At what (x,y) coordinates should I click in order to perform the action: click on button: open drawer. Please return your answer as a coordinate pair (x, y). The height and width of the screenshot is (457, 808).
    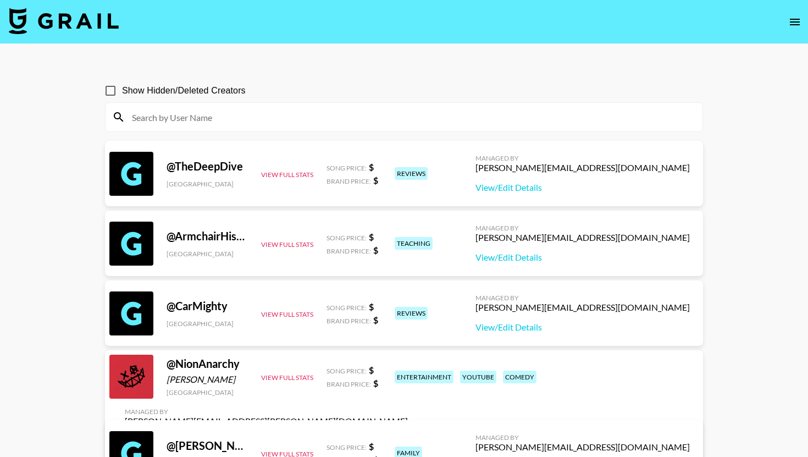
    Looking at the image, I should click on (795, 22).